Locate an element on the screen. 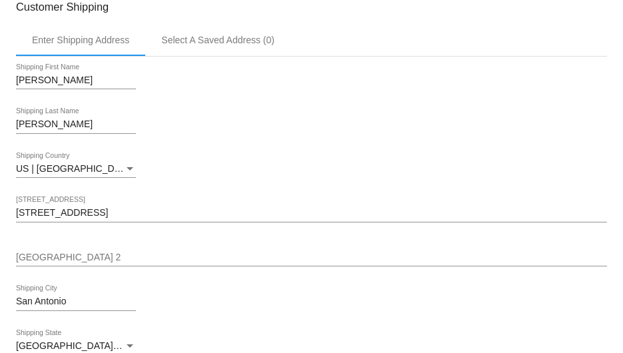  input: Shipping First Name is located at coordinates (76, 81).